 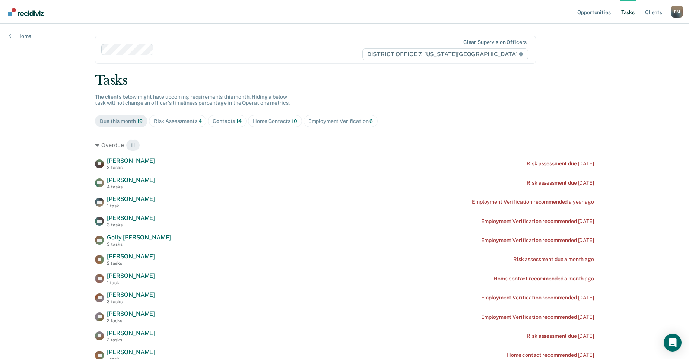 I want to click on div: Home Contacts, so click(x=275, y=121).